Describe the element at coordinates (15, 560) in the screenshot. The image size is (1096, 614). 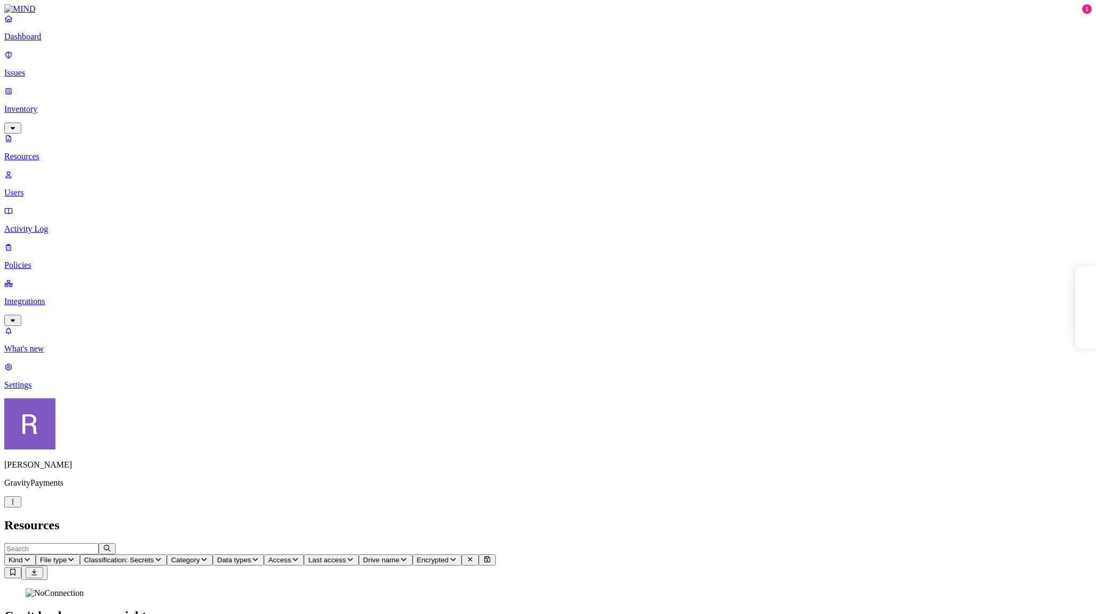
I see `span: Kind` at that location.